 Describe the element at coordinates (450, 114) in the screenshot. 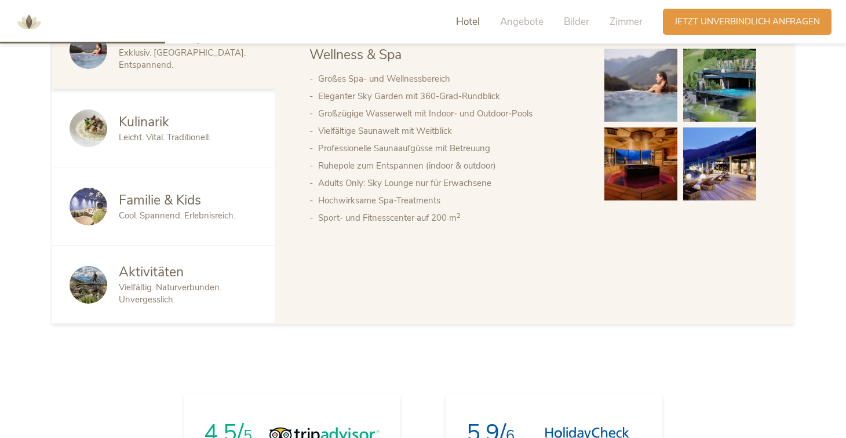

I see `li: Großzügige Wasserwelt mit Indoor- und Outdoor-Pools` at that location.